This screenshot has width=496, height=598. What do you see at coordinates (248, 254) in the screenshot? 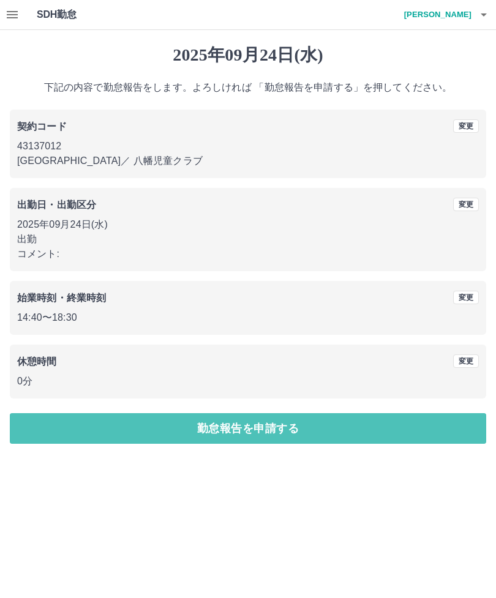
I see `p: コメント:` at bounding box center [248, 254].